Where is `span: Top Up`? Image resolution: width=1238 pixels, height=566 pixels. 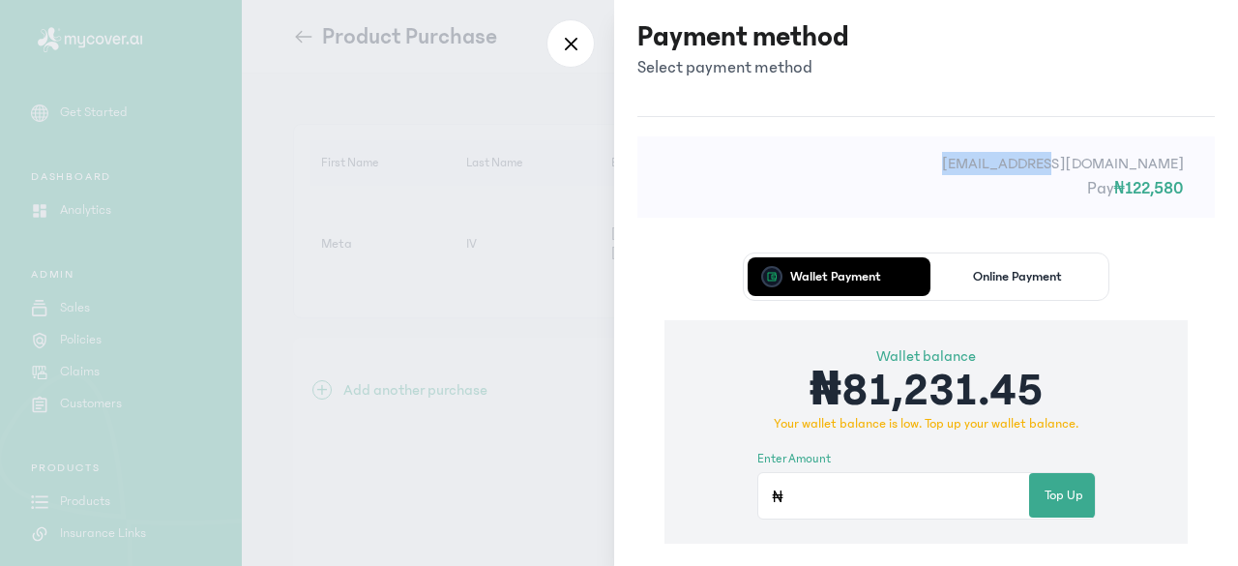 span: Top Up is located at coordinates (1064, 495).